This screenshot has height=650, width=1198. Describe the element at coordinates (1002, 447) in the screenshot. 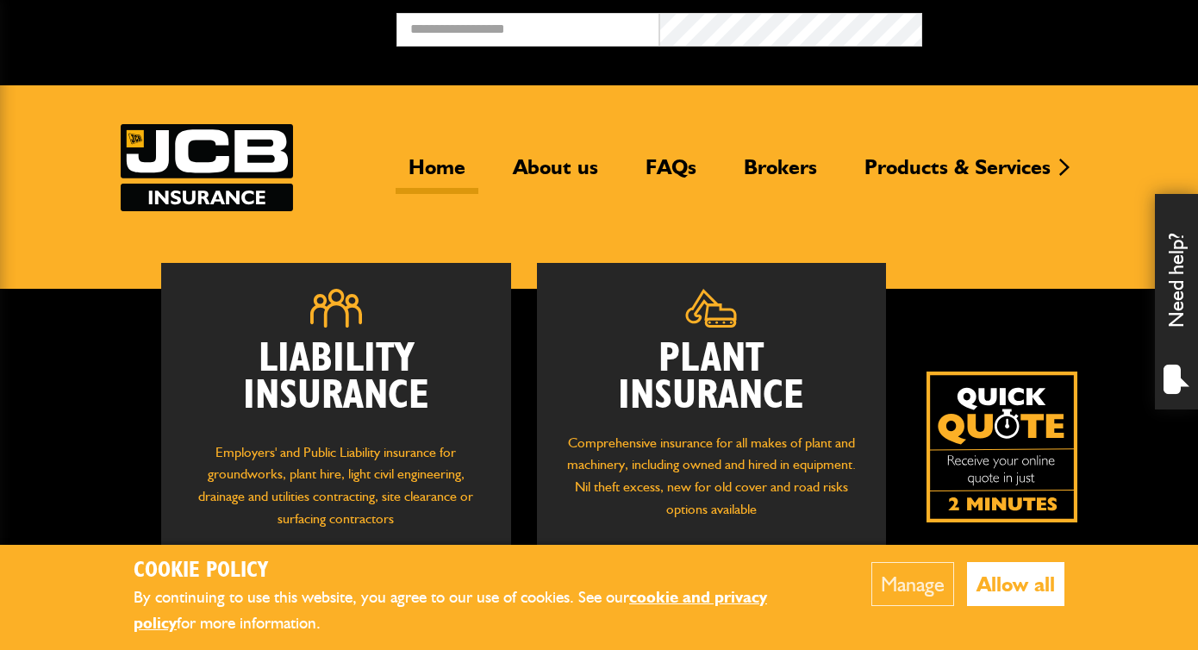

I see `a: Get your insurance quote isn just 2-minutes` at that location.